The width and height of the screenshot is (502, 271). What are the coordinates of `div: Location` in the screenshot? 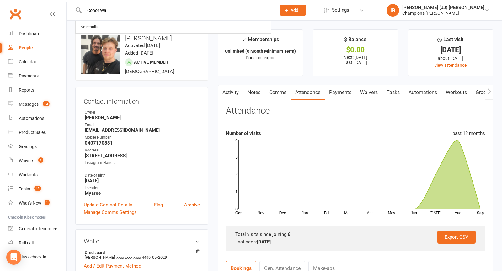 It's located at (142, 188).